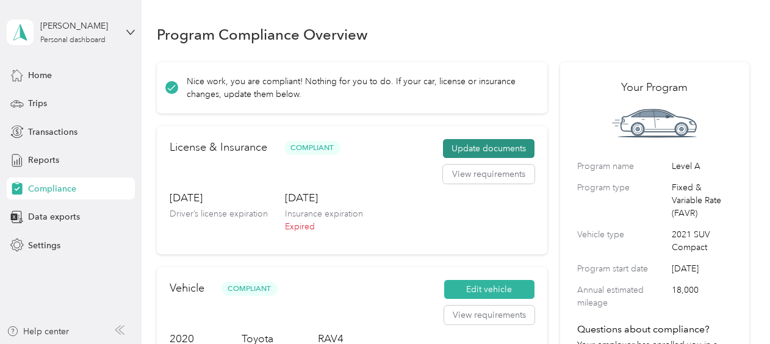 This screenshot has height=344, width=770. Describe the element at coordinates (358, 88) in the screenshot. I see `p: Nice work, you are compliant! Nothing for you to do. If your car, license or insurance changes, u...` at that location.